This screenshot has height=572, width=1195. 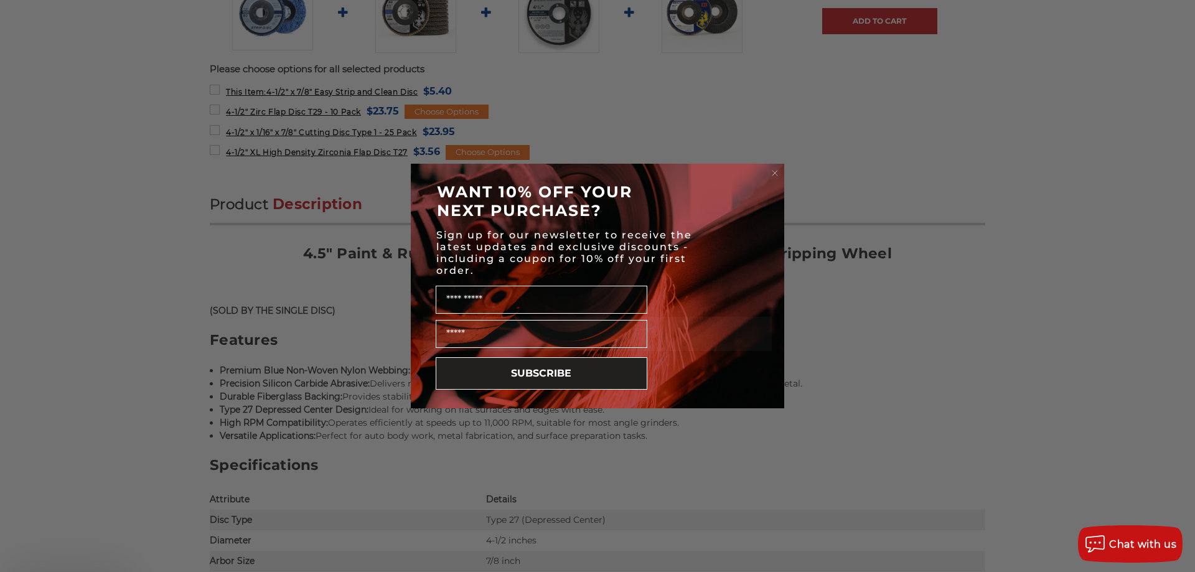 I want to click on button: Close dialog, so click(x=775, y=173).